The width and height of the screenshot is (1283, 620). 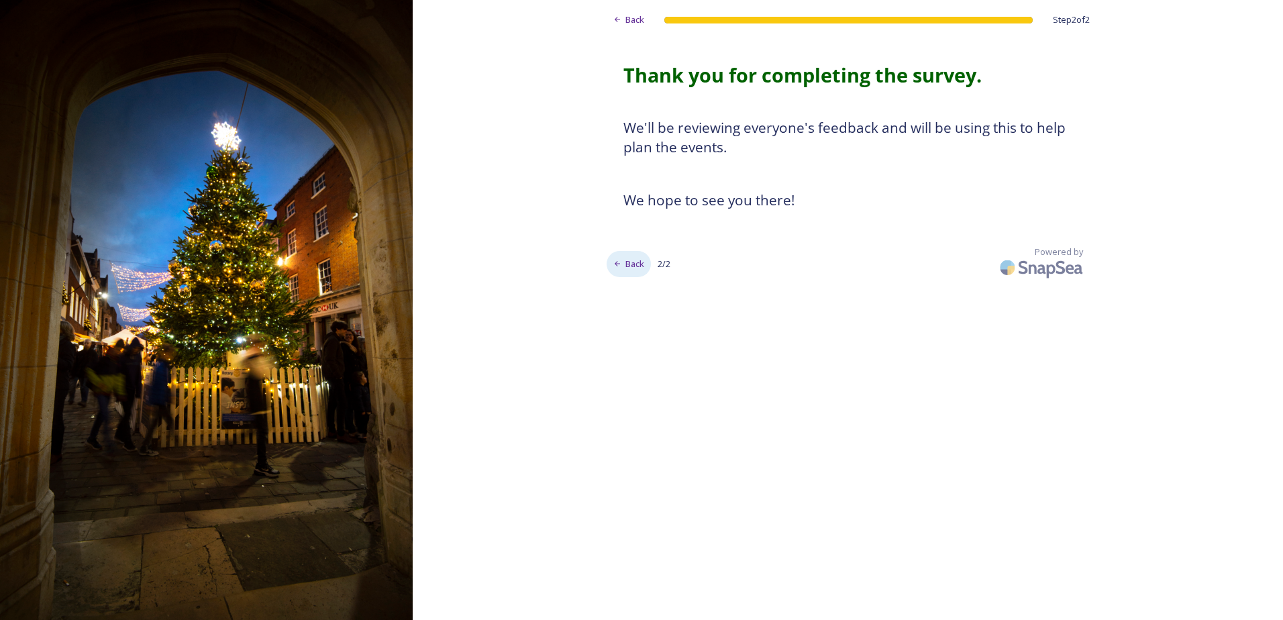 What do you see at coordinates (1059, 252) in the screenshot?
I see `span: Powered by` at bounding box center [1059, 252].